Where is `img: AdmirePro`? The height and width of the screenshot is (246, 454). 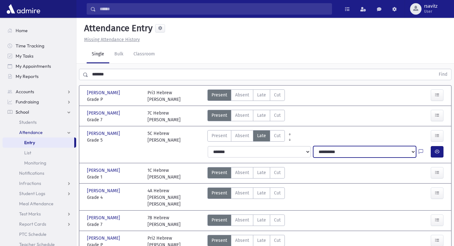
img: AdmirePro is located at coordinates (23, 9).